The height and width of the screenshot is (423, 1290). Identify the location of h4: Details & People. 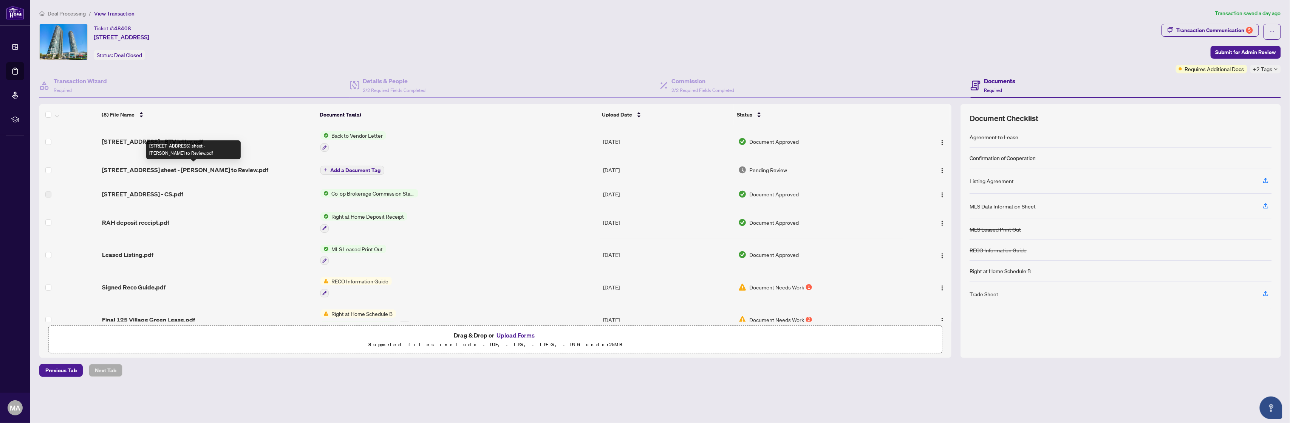
(395, 81).